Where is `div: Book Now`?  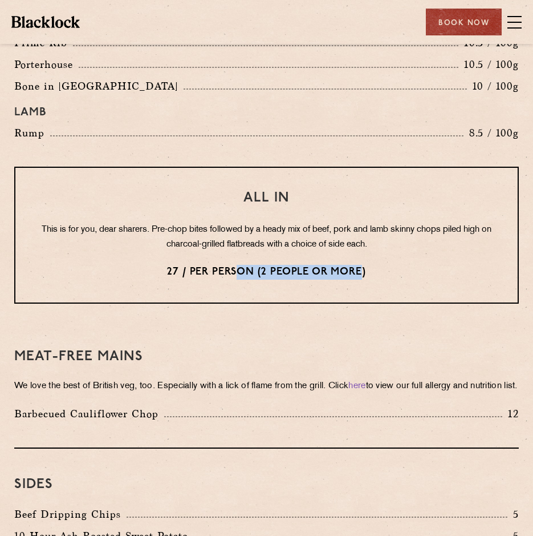
div: Book Now is located at coordinates (464, 22).